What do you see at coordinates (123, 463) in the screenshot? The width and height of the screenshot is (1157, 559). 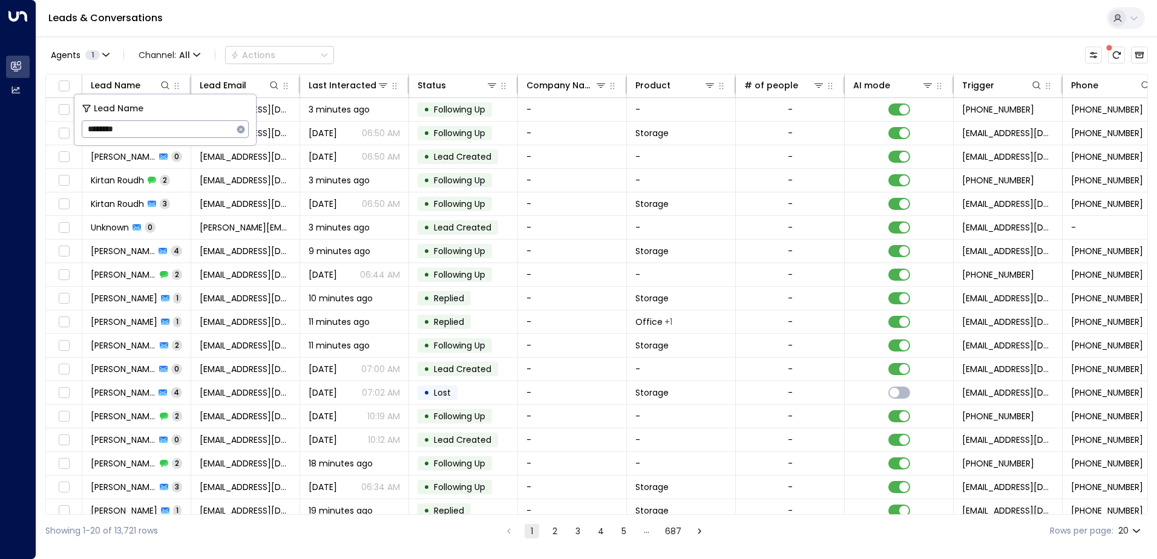 I see `span: Charles Conaty` at bounding box center [123, 463].